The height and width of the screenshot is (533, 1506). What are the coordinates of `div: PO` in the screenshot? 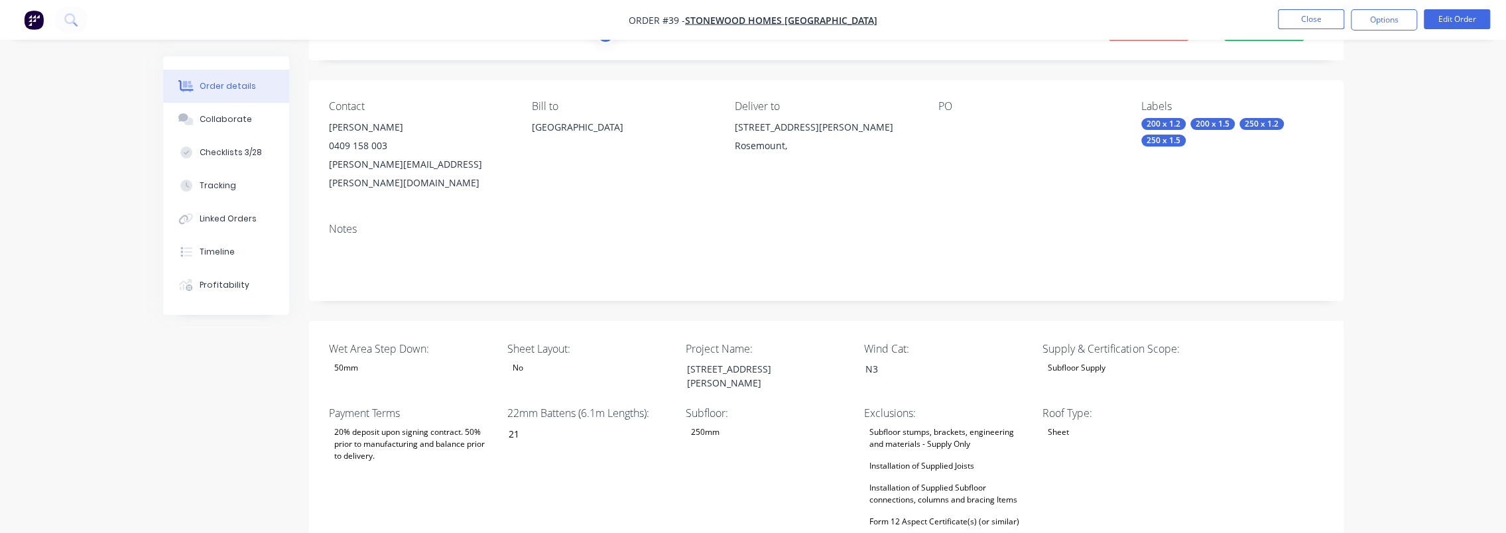 It's located at (1029, 106).